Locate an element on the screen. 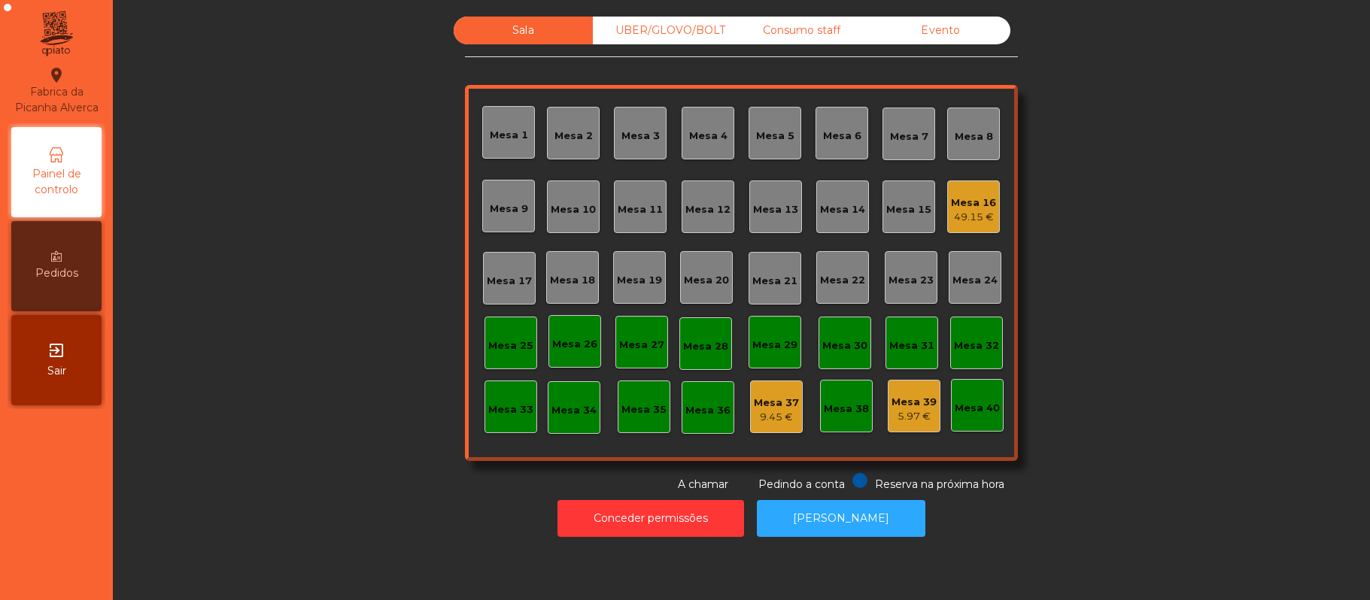  div: Mesa 27 is located at coordinates (642, 345).